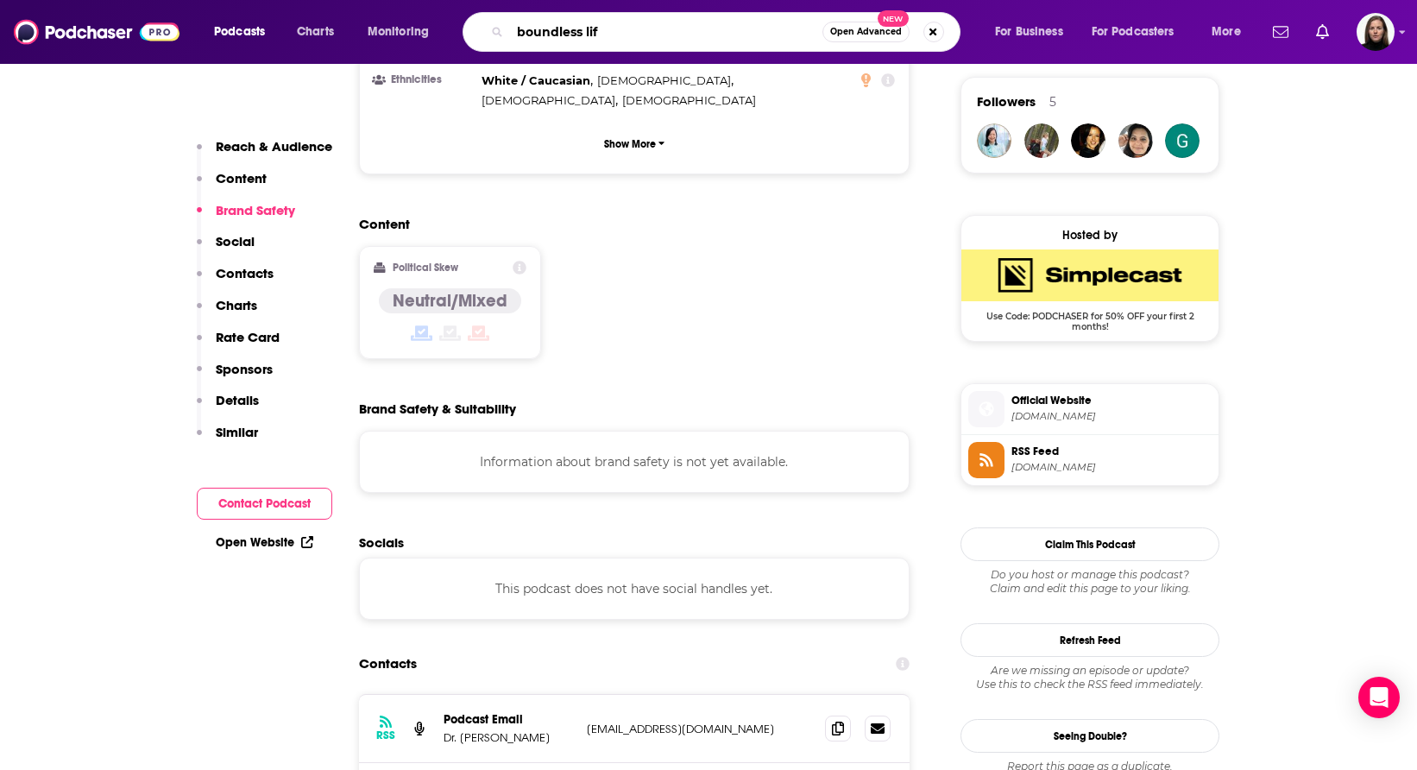 The image size is (1417, 770). What do you see at coordinates (1375, 32) in the screenshot?
I see `img: User Profile` at bounding box center [1375, 32].